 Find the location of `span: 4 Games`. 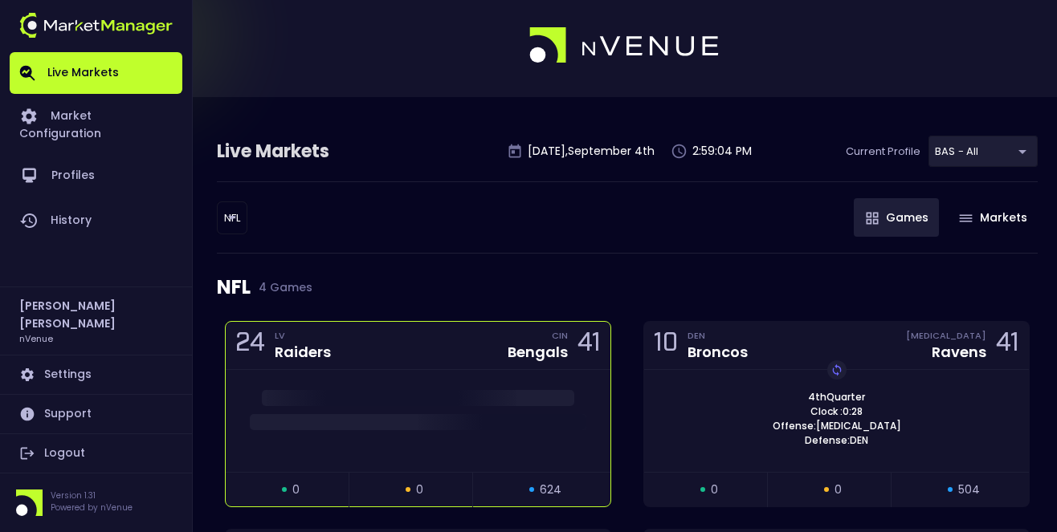

span: 4 Games is located at coordinates (281, 287).